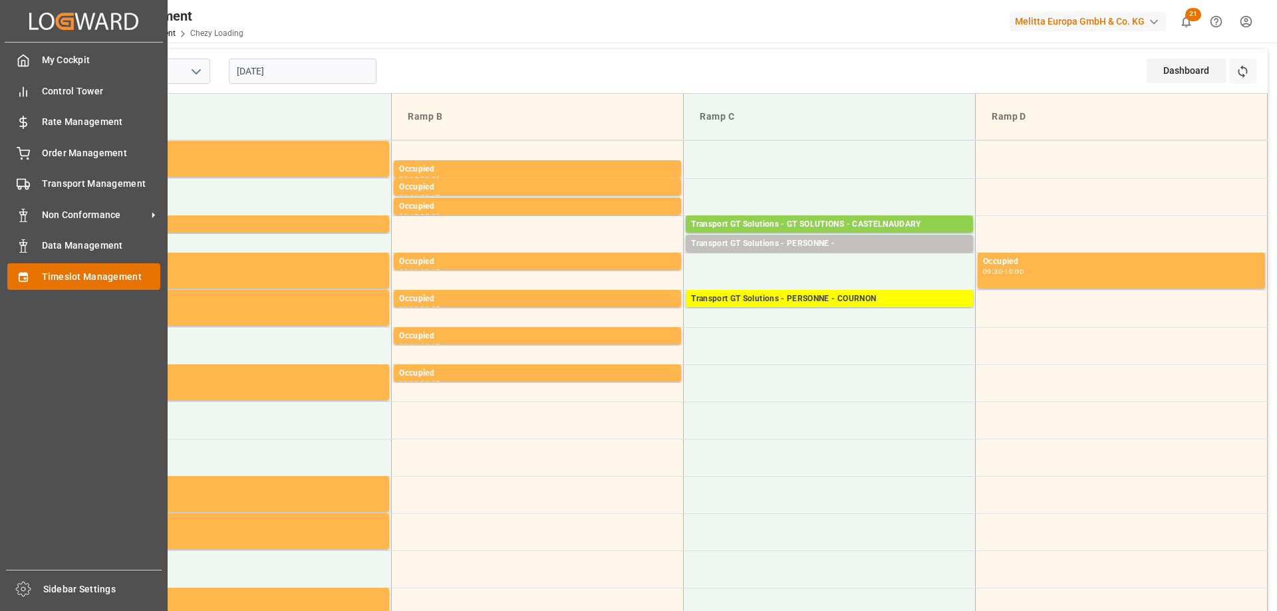  What do you see at coordinates (430, 346) in the screenshot?
I see `div: 10:45` at bounding box center [430, 346].